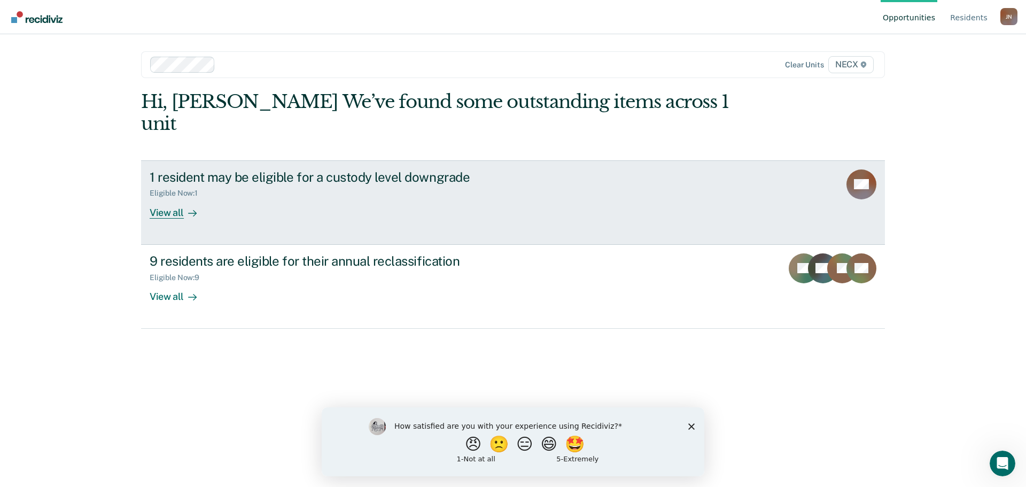  What do you see at coordinates (337, 261) in the screenshot?
I see `div: 9 residents are eligible for their annual reclassification` at bounding box center [337, 261].